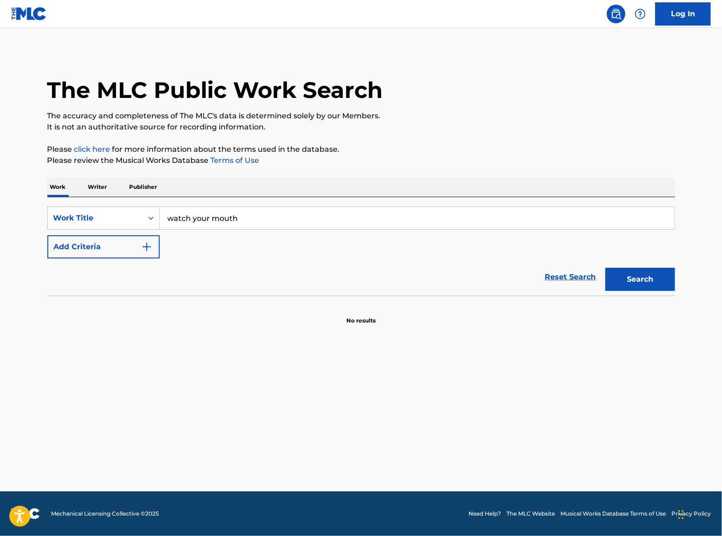 This screenshot has width=722, height=536. Describe the element at coordinates (681, 515) in the screenshot. I see `div: Drag` at that location.